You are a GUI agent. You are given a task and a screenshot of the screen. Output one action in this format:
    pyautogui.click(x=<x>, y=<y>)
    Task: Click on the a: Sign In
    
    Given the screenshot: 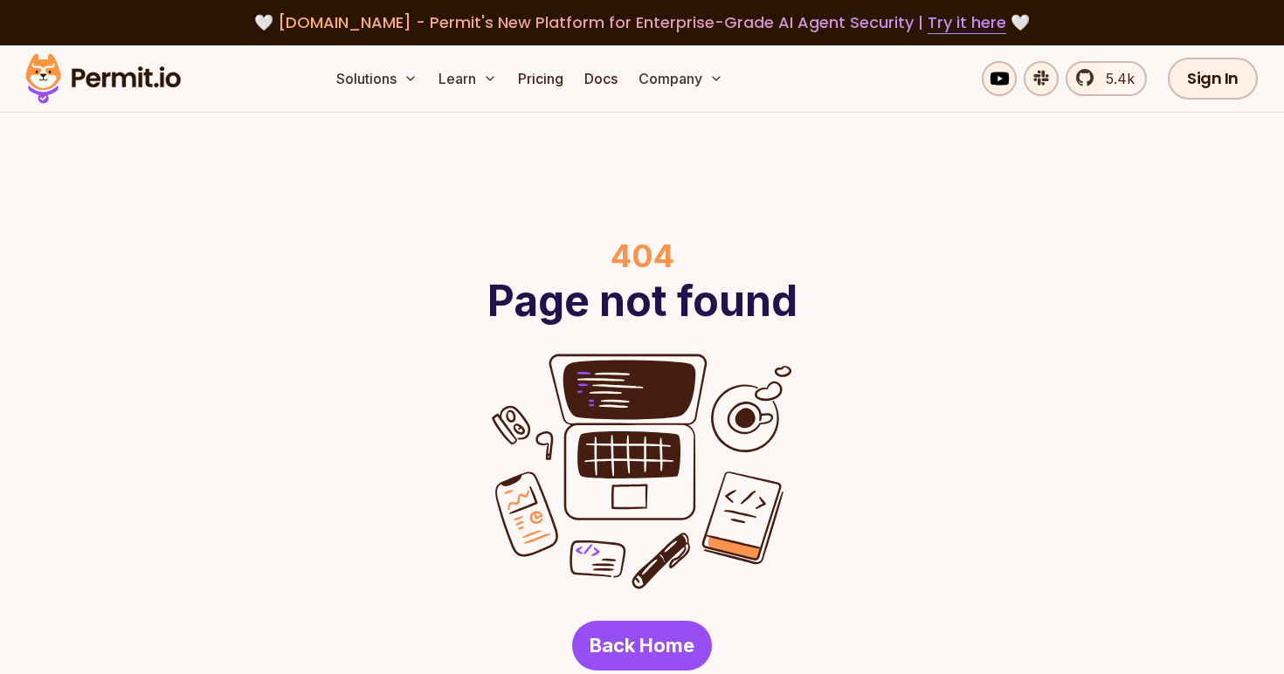 What is the action you would take?
    pyautogui.click(x=1212, y=79)
    